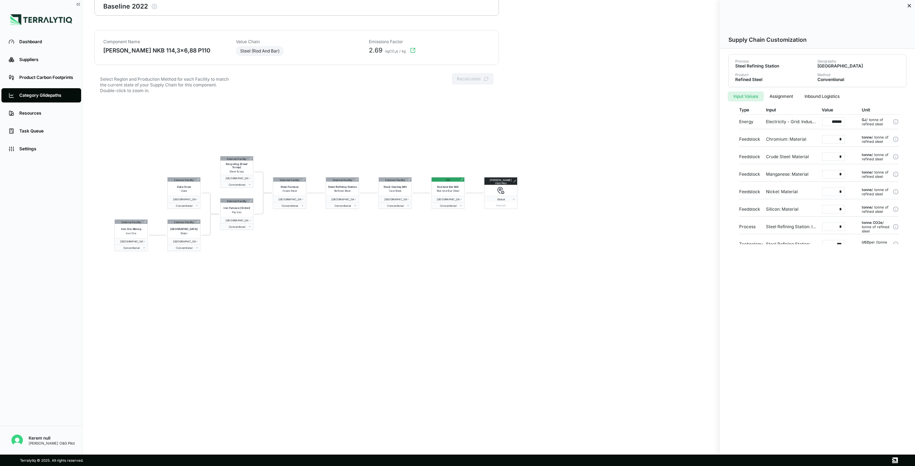 Image resolution: width=915 pixels, height=466 pixels. What do you see at coordinates (824, 75) in the screenshot?
I see `div: Method` at bounding box center [824, 75].